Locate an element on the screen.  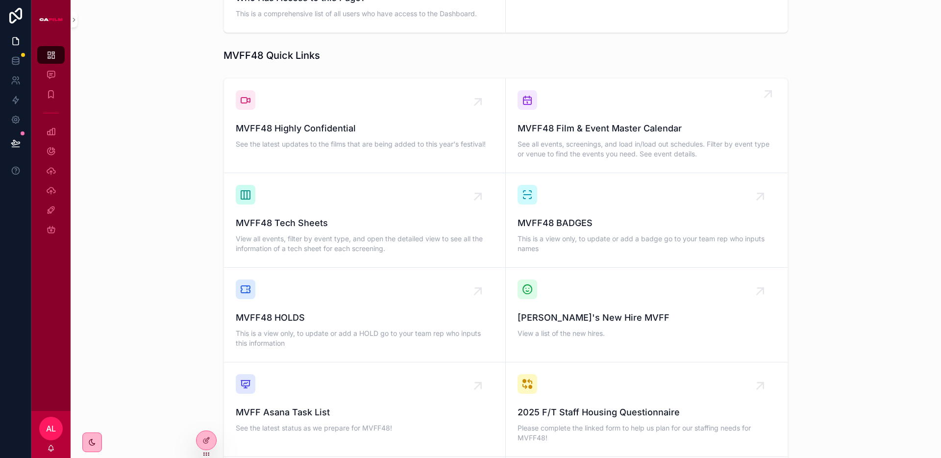
img: App logo is located at coordinates (51, 20).